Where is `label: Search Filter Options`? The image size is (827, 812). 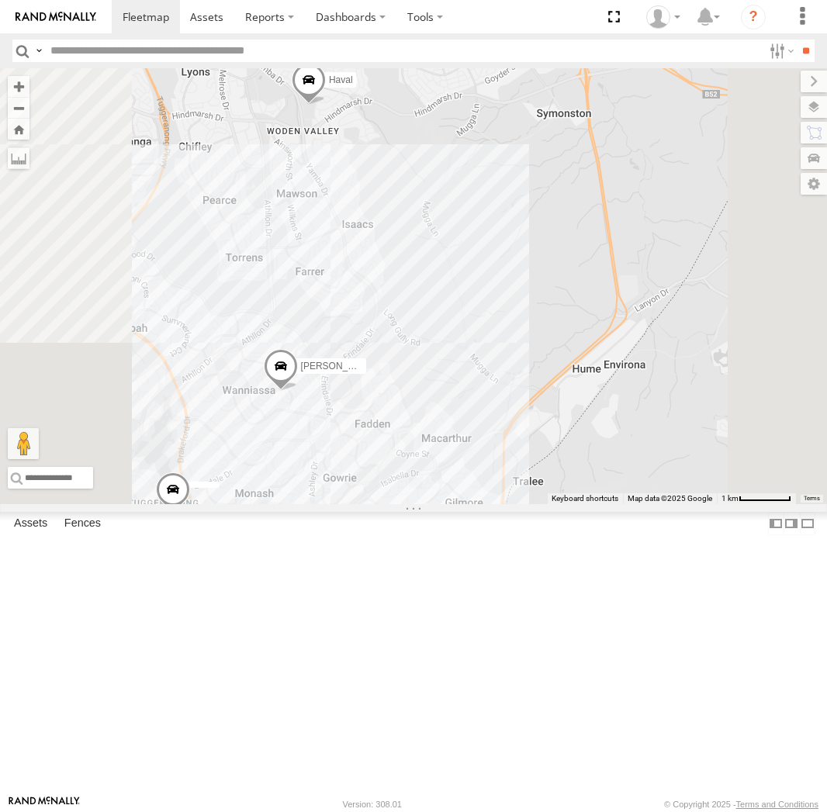
label: Search Filter Options is located at coordinates (780, 50).